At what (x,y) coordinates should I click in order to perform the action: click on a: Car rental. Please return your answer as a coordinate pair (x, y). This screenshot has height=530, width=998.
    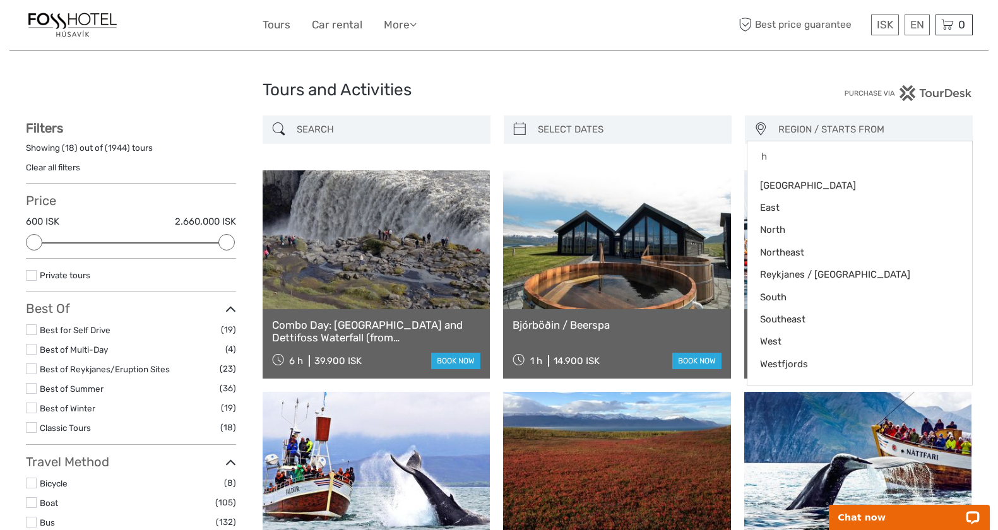
    Looking at the image, I should click on (337, 25).